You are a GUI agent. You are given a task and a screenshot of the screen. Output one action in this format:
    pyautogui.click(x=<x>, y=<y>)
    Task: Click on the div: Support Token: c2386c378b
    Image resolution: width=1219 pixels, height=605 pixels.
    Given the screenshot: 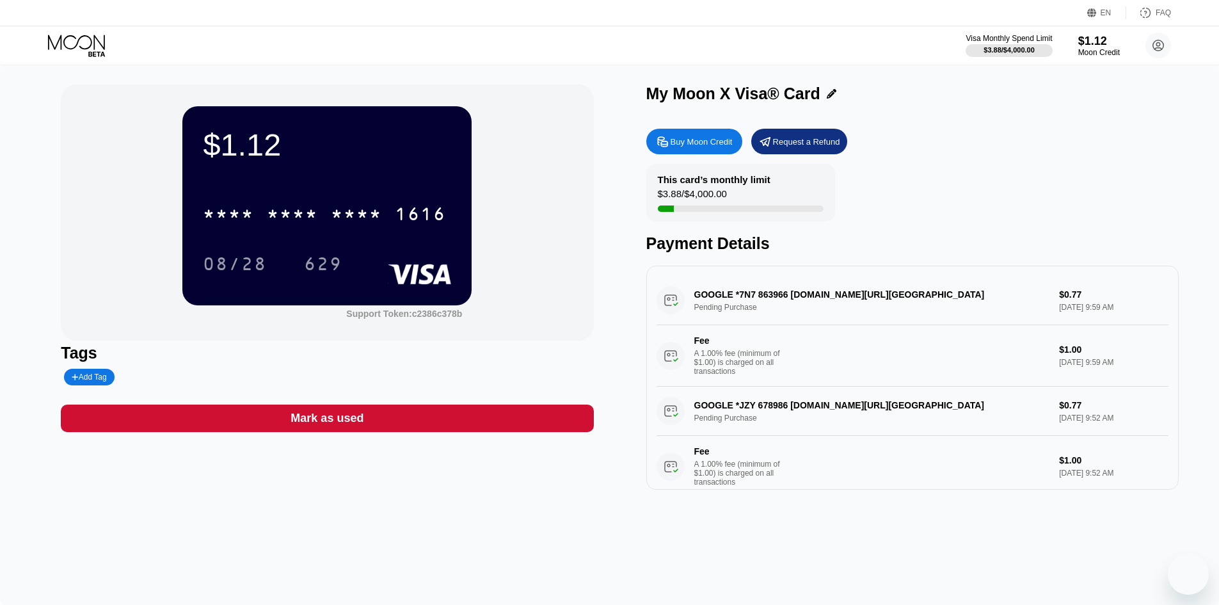 What is the action you would take?
    pyautogui.click(x=404, y=314)
    